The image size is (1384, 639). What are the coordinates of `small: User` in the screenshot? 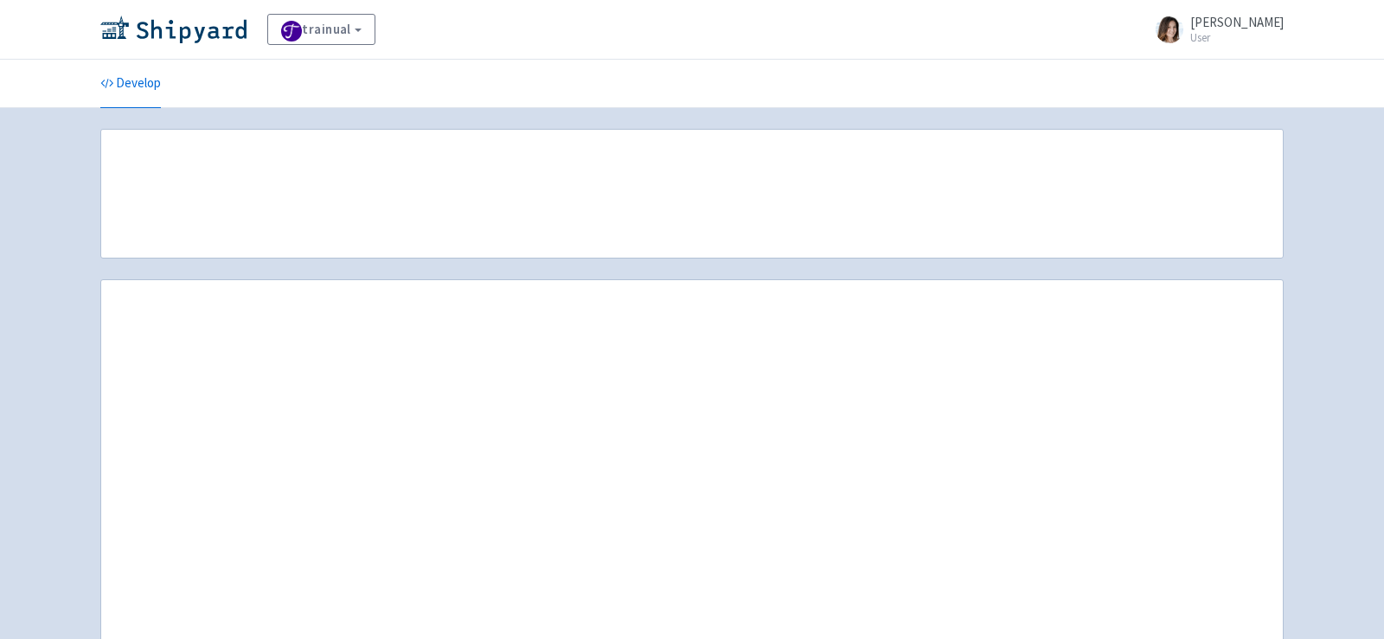 It's located at (1237, 37).